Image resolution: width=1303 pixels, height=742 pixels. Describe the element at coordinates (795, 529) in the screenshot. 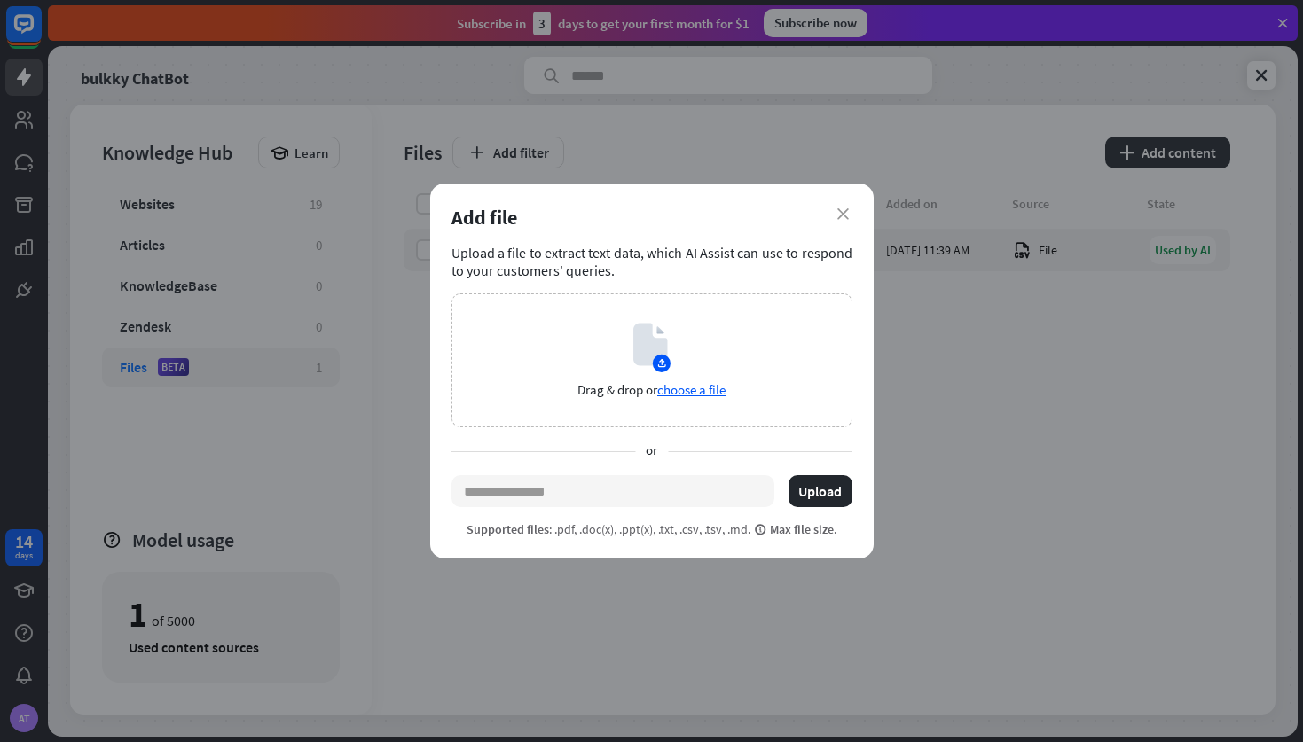

I see `span: Max file size.` at that location.